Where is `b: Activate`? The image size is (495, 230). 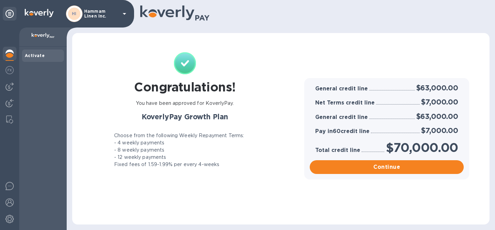
b: Activate is located at coordinates (35, 55).